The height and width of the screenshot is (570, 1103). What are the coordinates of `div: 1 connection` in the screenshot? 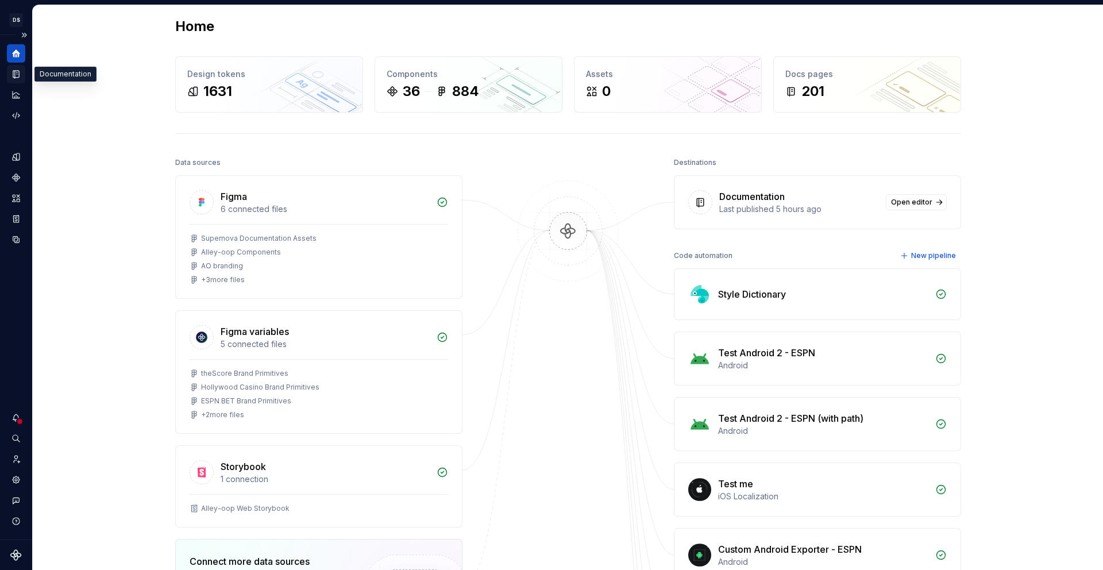 It's located at (325, 479).